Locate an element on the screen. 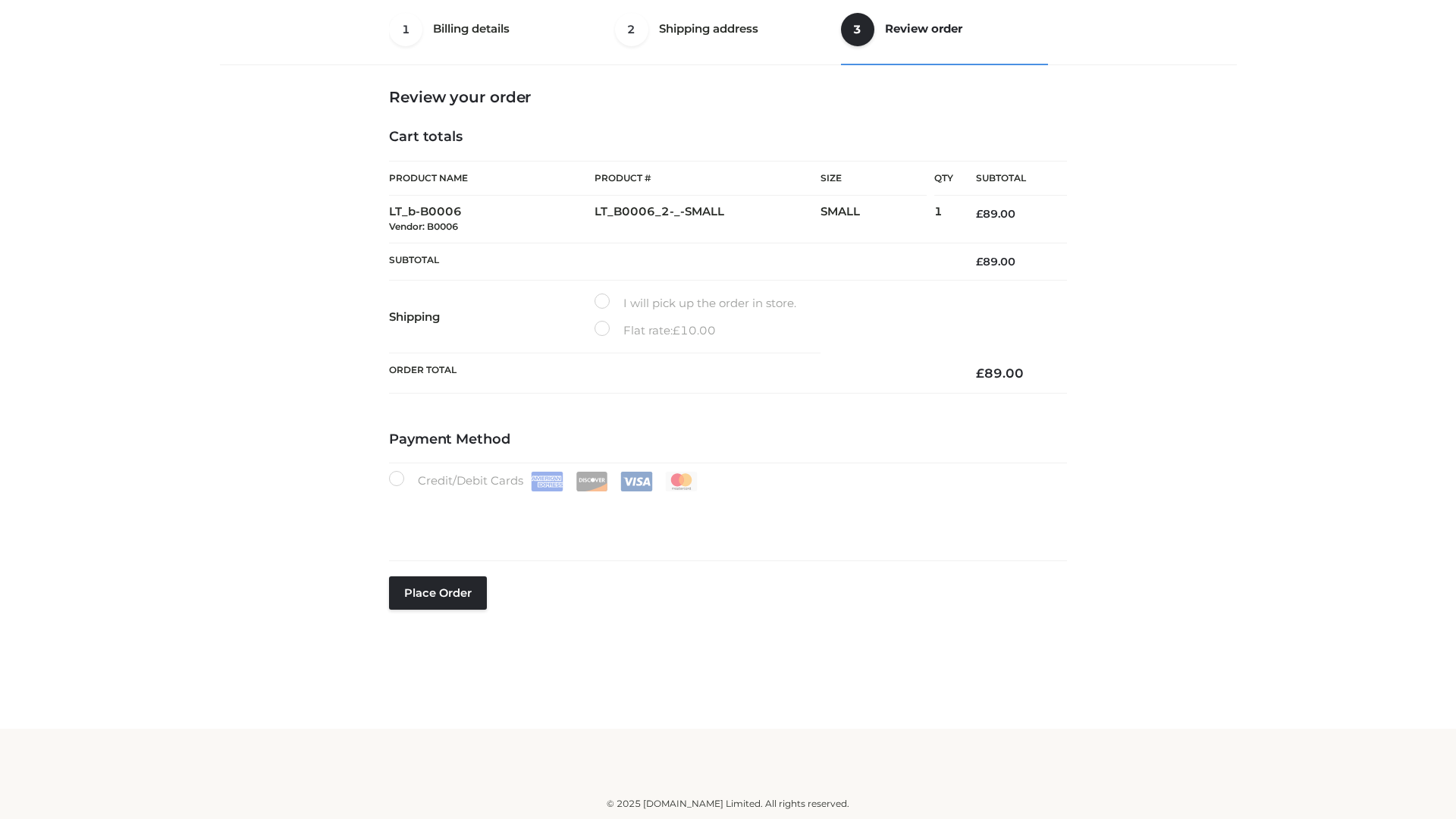 The width and height of the screenshot is (1456, 819). img: Mastercard is located at coordinates (681, 481).